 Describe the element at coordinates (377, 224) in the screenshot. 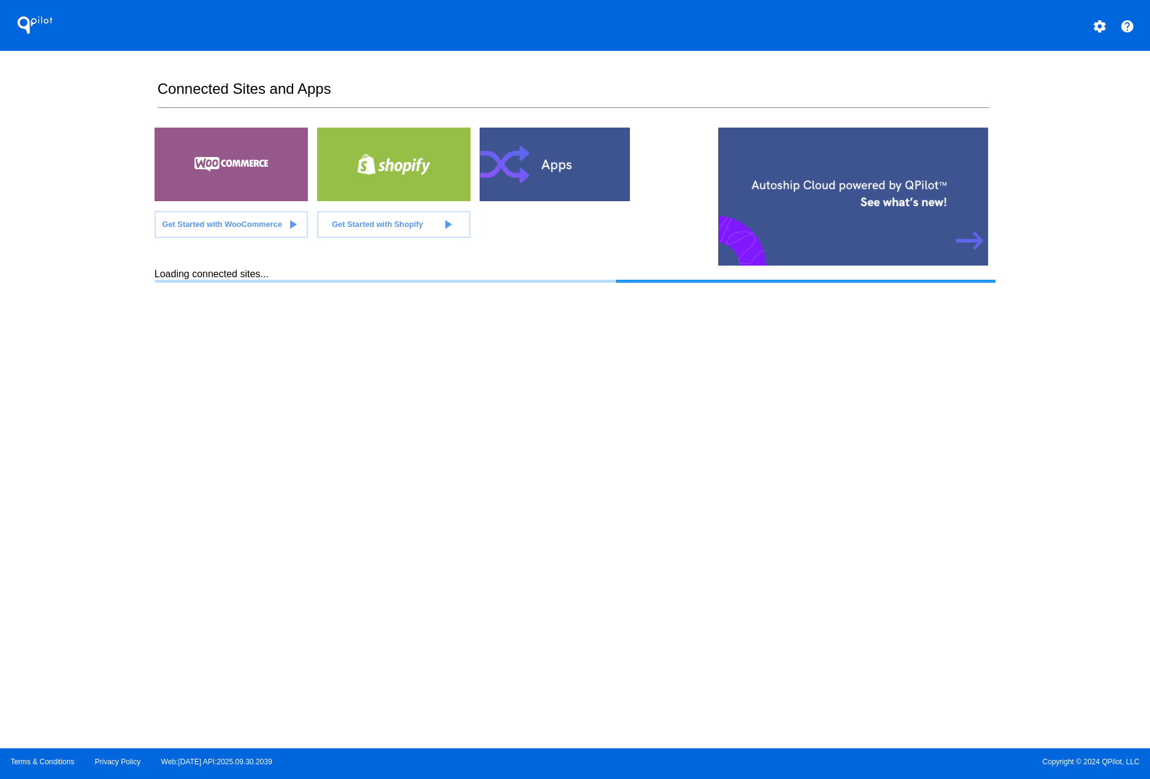

I see `span: Get Started with Shopify` at that location.